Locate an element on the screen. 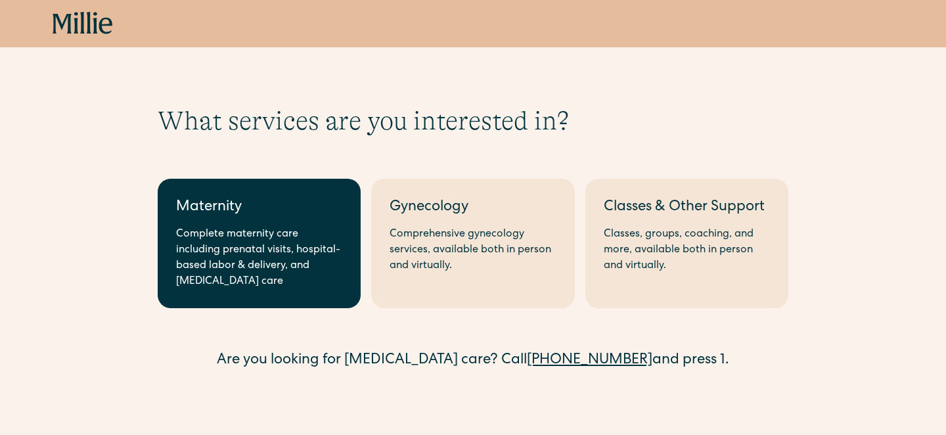 The height and width of the screenshot is (435, 946). div: Classes, groups, coaching, and more, available both in person and virtually. is located at coordinates (687, 250).